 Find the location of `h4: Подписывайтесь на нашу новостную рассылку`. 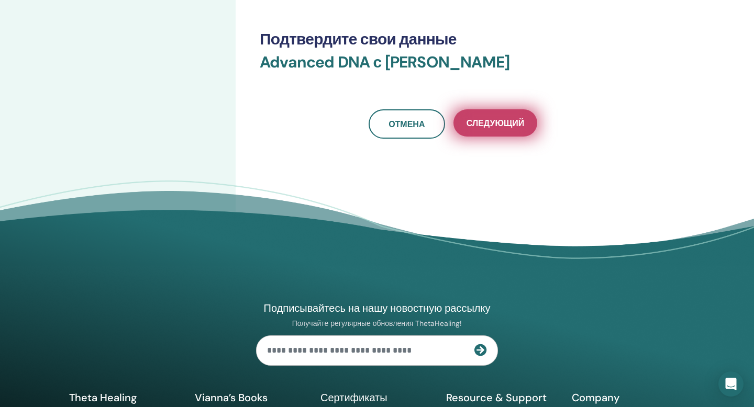

h4: Подписывайтесь на нашу новостную рассылку is located at coordinates (377, 308).